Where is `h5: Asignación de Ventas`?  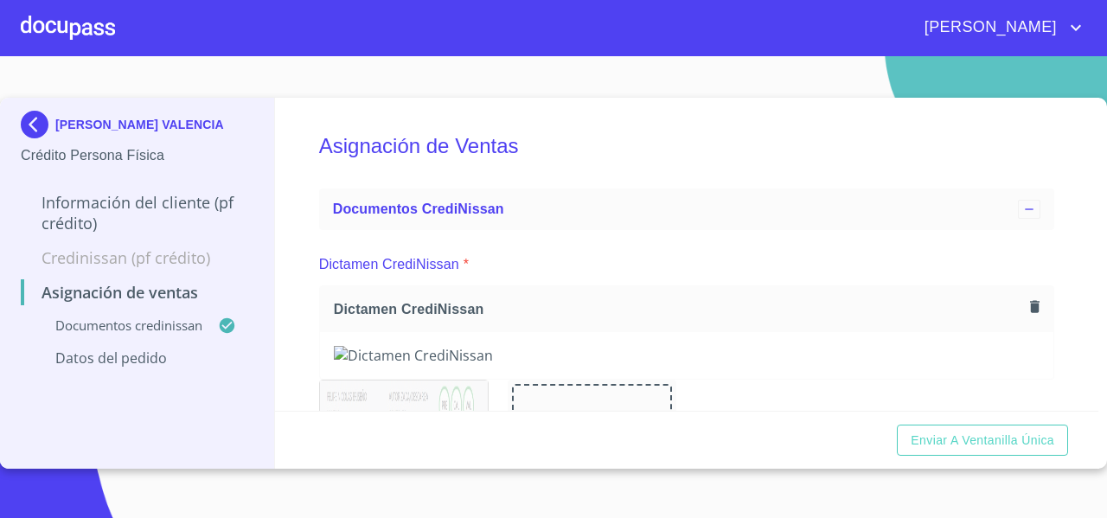
h5: Asignación de Ventas is located at coordinates (687, 146).